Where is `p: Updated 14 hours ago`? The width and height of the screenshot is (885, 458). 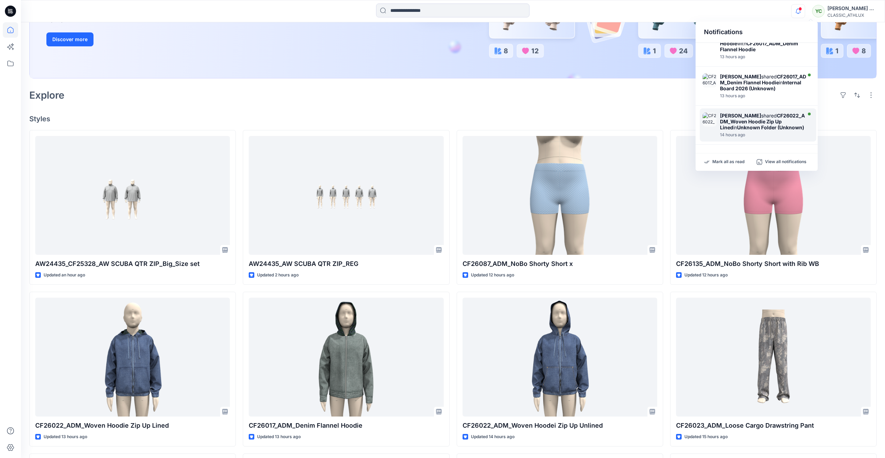 p: Updated 14 hours ago is located at coordinates (493, 437).